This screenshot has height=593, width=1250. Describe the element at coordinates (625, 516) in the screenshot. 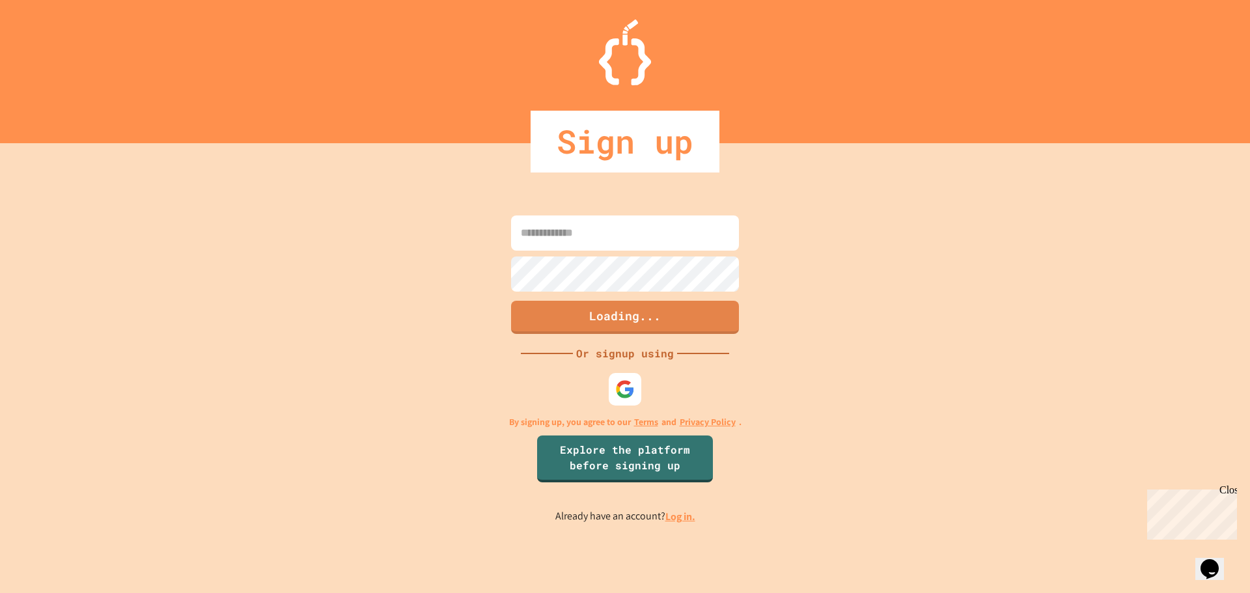

I see `p: Already have an account?` at that location.